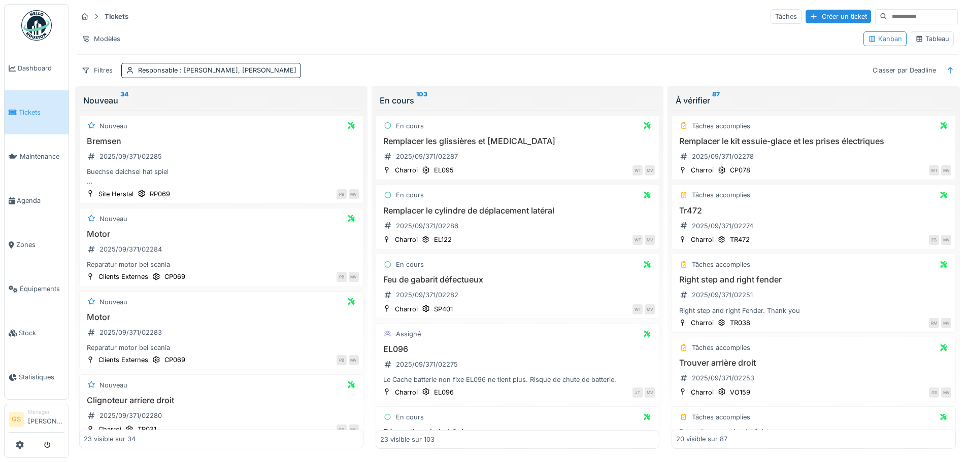 Image resolution: width=967 pixels, height=462 pixels. What do you see at coordinates (740, 323) in the screenshot?
I see `div: TR038` at bounding box center [740, 323].